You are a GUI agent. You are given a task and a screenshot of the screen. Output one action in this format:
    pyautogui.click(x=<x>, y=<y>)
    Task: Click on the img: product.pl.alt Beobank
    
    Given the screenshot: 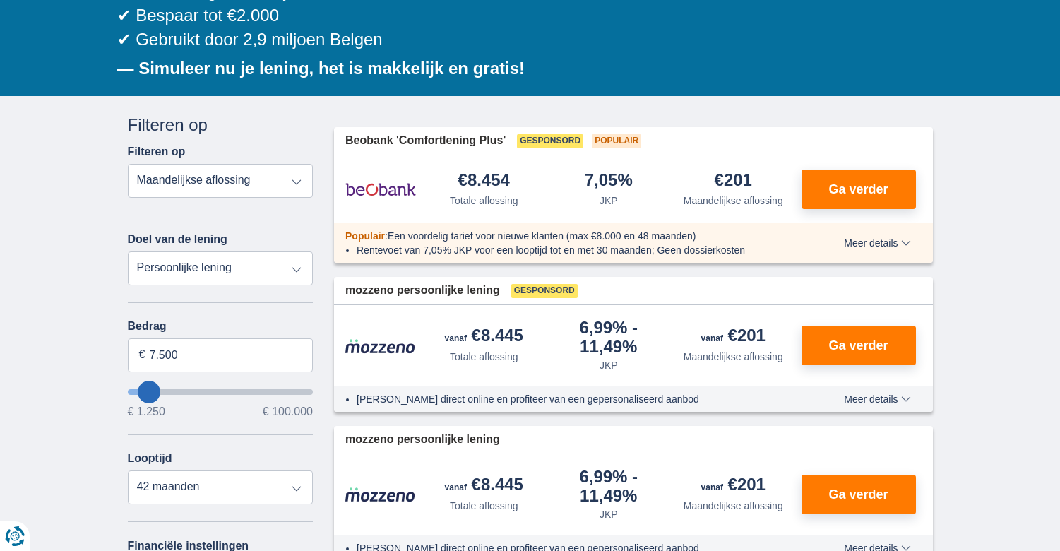 What is the action you would take?
    pyautogui.click(x=381, y=189)
    